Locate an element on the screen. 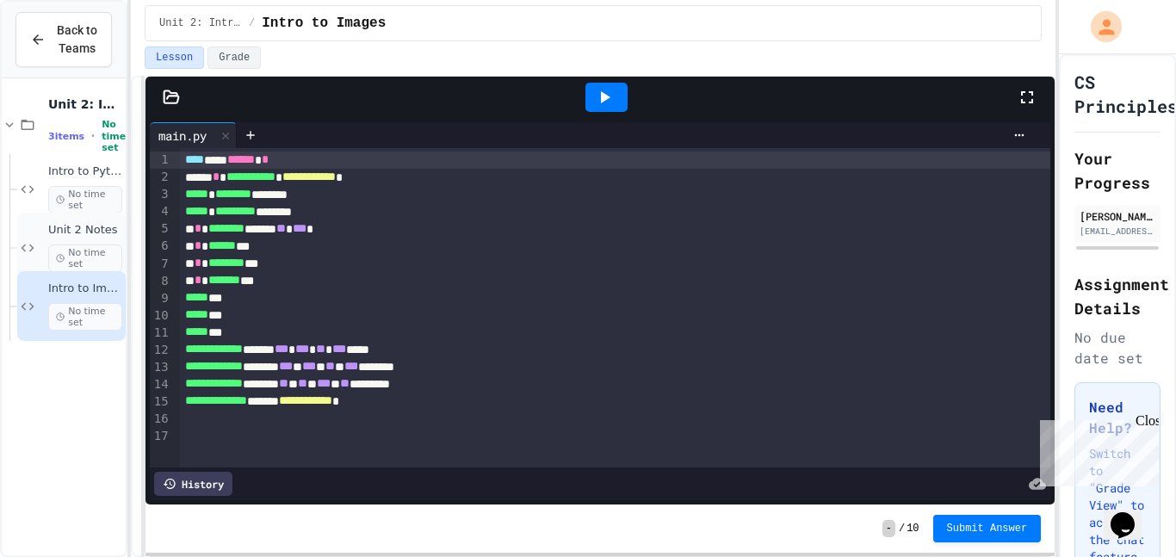  div: 5 is located at coordinates (160, 229).